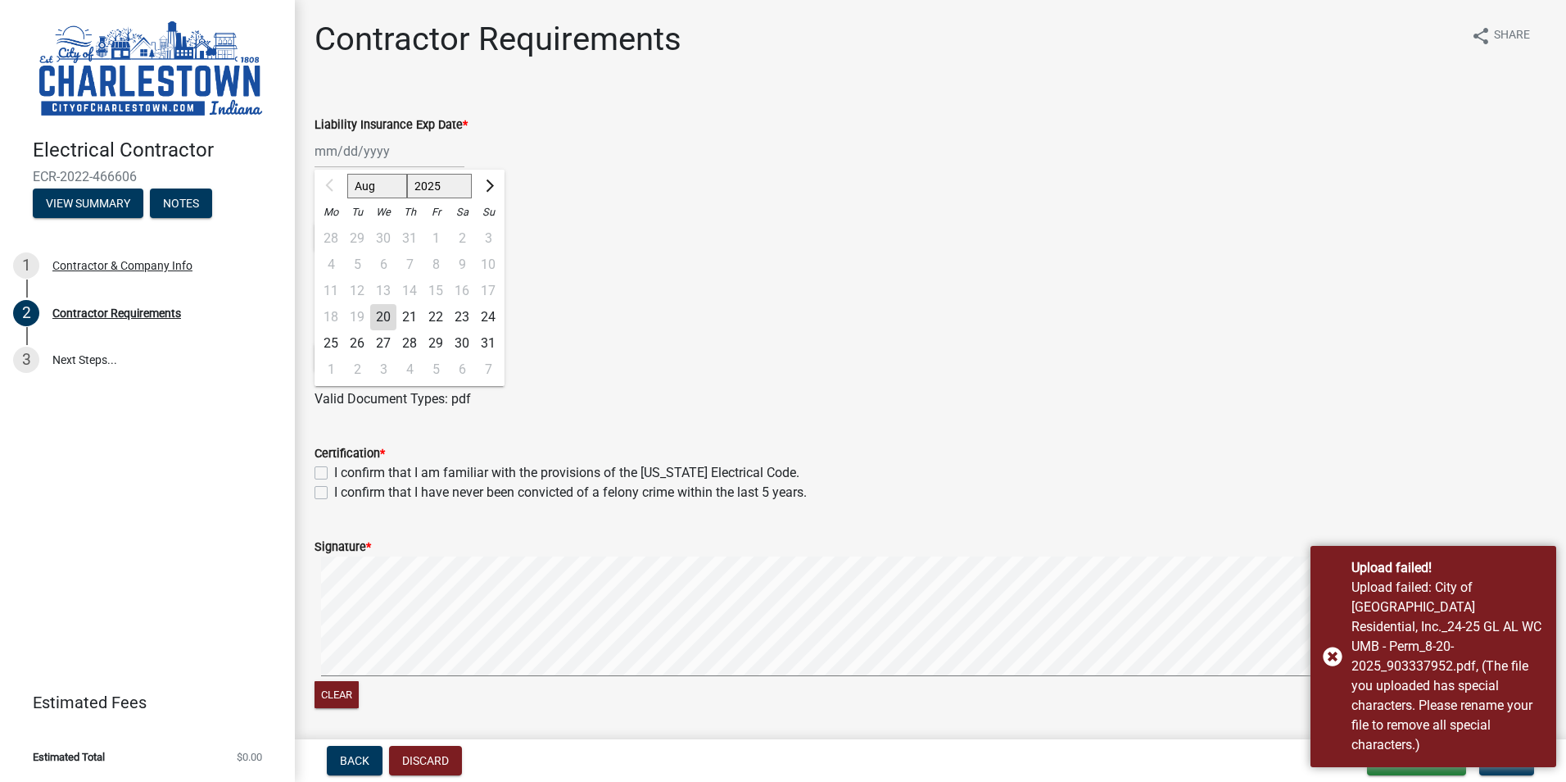 The height and width of the screenshot is (782, 1566). I want to click on span: $0.00, so click(249, 756).